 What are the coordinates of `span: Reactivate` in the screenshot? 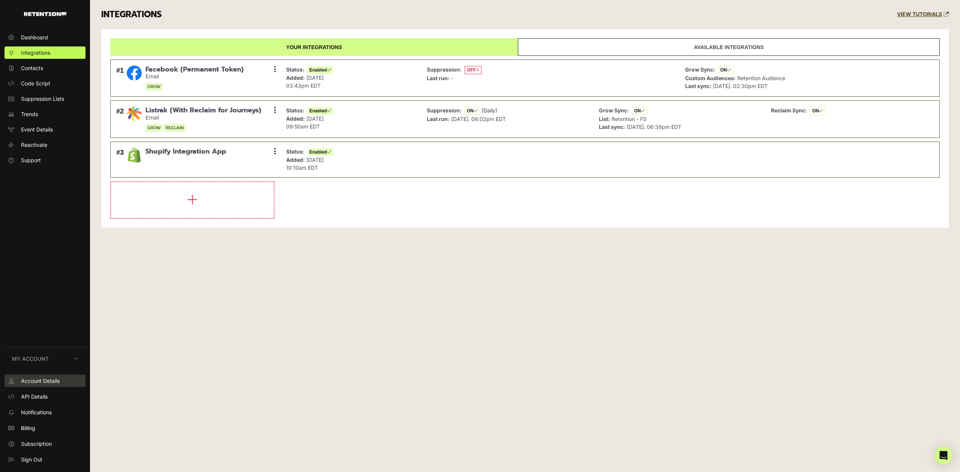 It's located at (34, 145).